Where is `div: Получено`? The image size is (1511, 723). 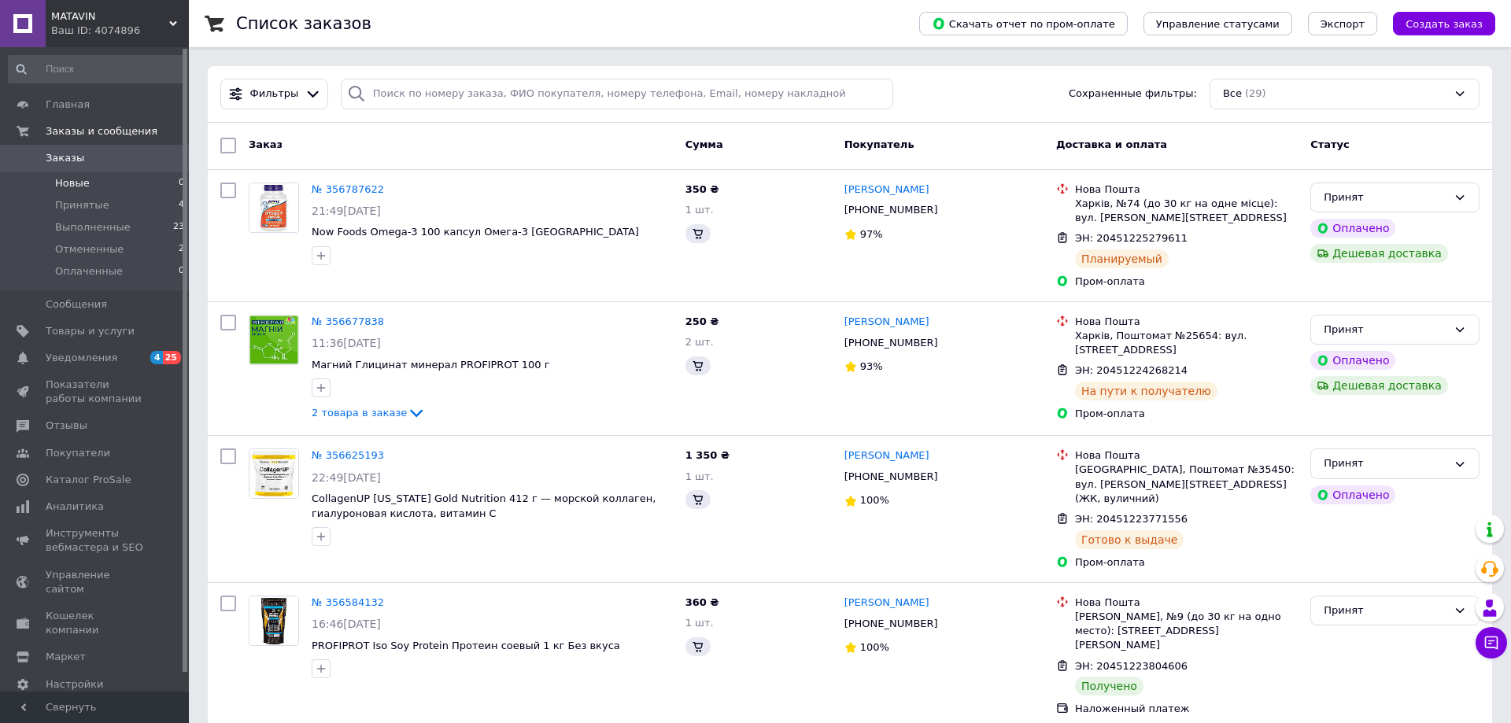
div: Получено is located at coordinates (1109, 686).